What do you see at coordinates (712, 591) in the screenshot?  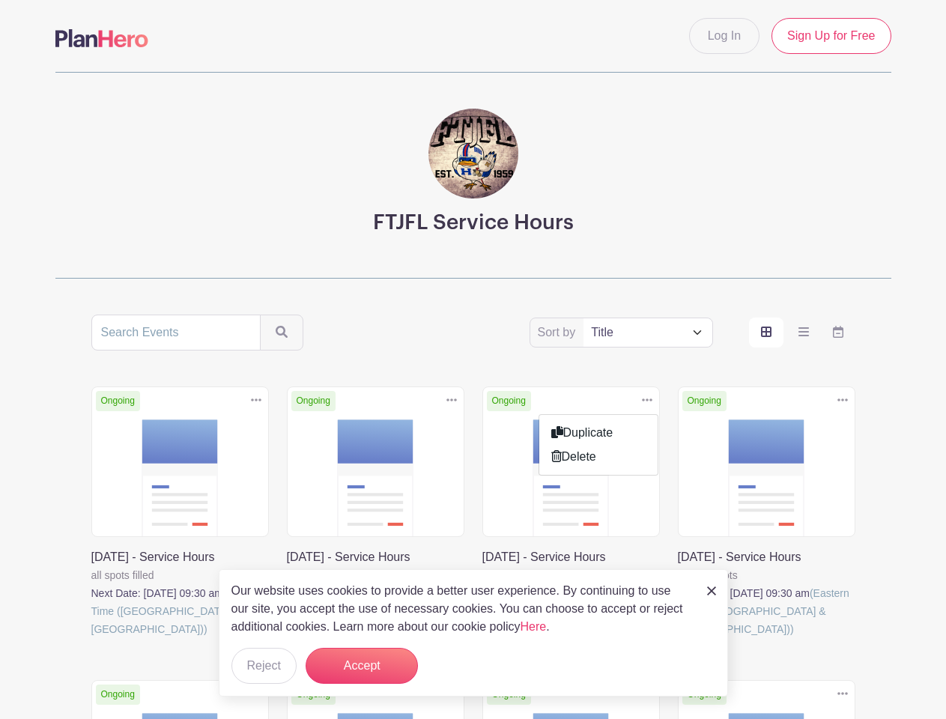 I see `img: close_button-5f87c8562297e5c2d7936805f587ecaba9071eb48480494691a3f1689db116b3.svg` at bounding box center [712, 591].